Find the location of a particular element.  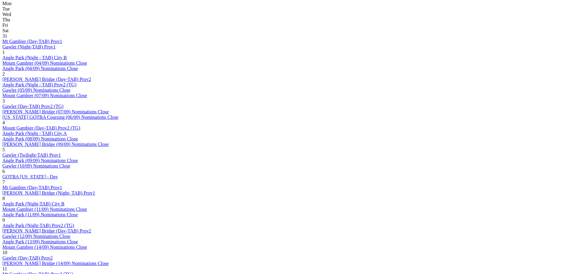

span: 31 is located at coordinates (5, 36).